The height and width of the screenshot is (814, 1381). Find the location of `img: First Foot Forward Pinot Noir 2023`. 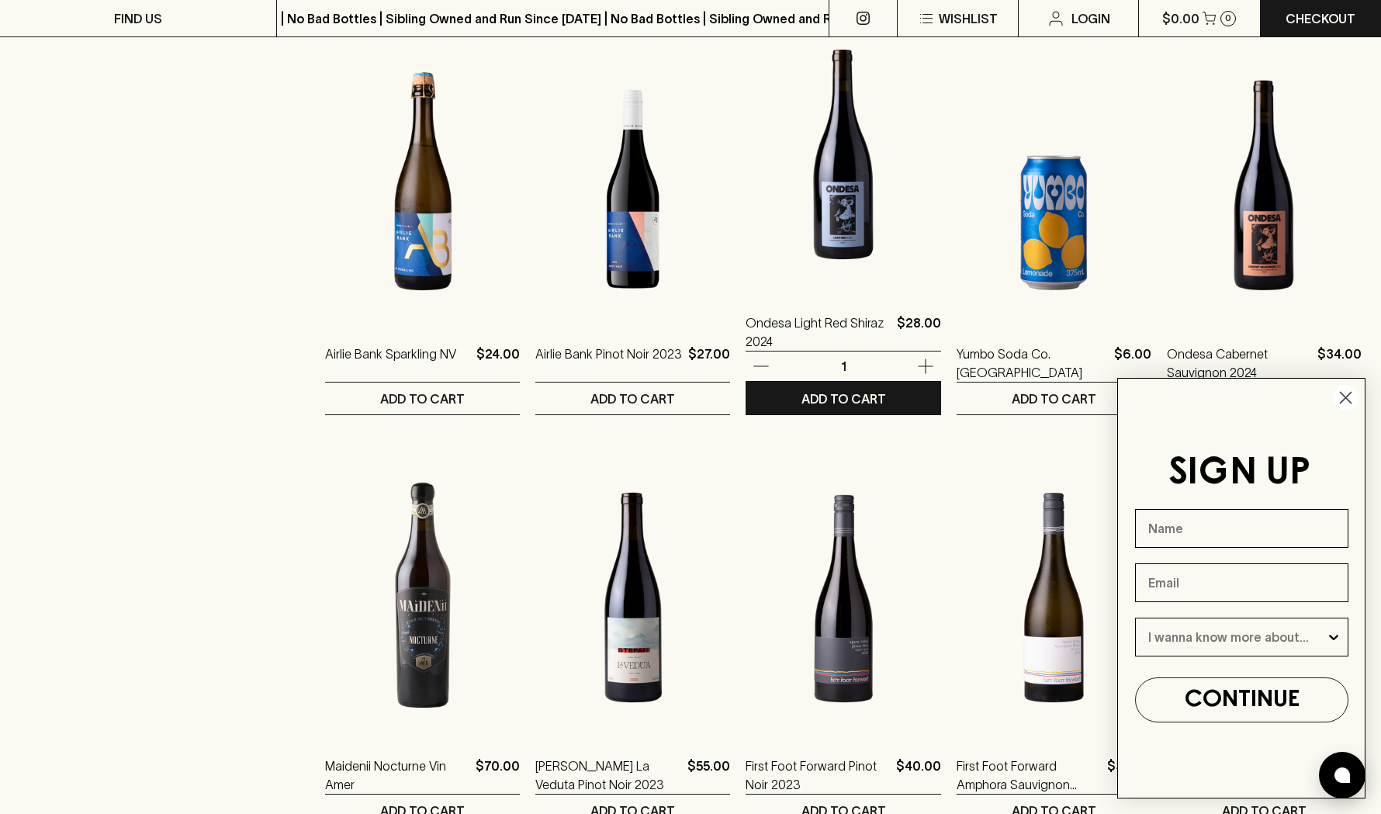

img: First Foot Forward Pinot Noir 2023 is located at coordinates (842, 597).